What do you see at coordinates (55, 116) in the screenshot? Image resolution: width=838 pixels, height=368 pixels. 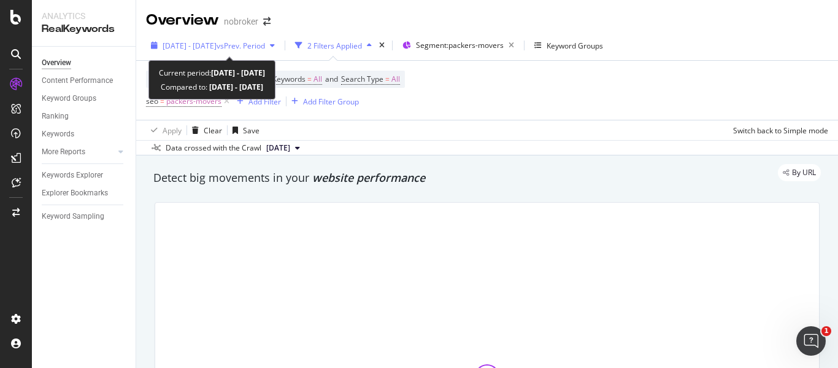 I see `div: Ranking` at bounding box center [55, 116].